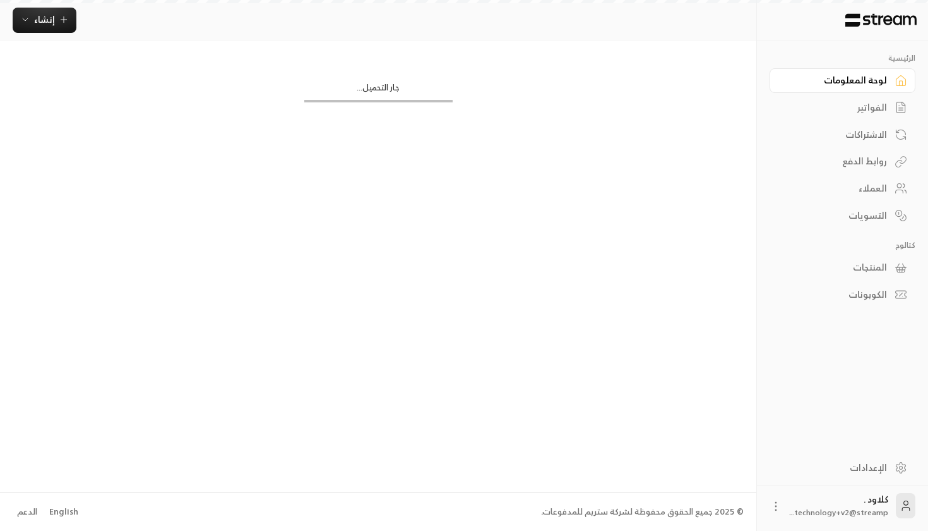 This screenshot has height=531, width=928. What do you see at coordinates (836, 294) in the screenshot?
I see `div: الكوبونات` at bounding box center [836, 294].